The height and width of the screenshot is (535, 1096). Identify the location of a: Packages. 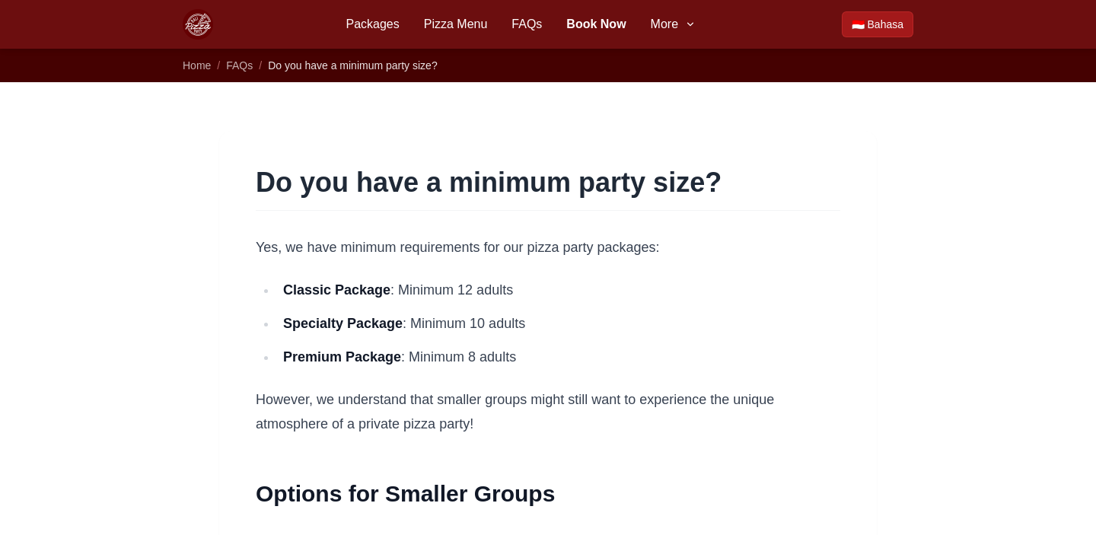
(372, 24).